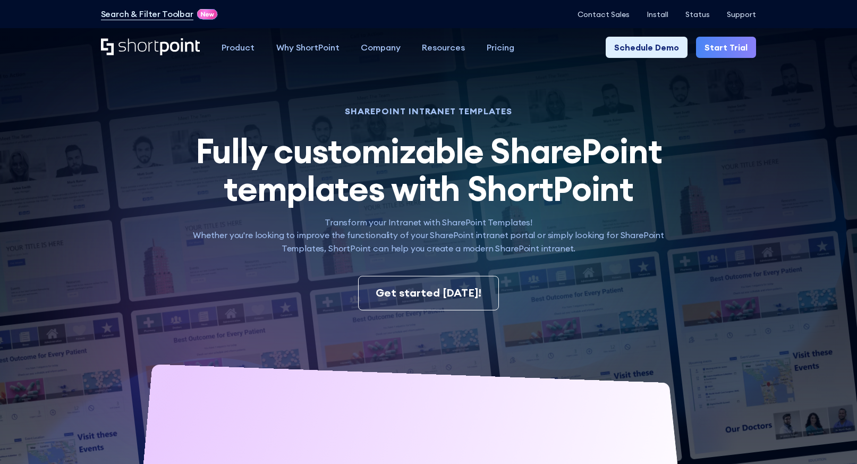 This screenshot has width=857, height=464. What do you see at coordinates (429, 235) in the screenshot?
I see `p: Transform your Intranet with SharePoint Templates! Whether you're looking to improve the function...` at bounding box center [429, 235].